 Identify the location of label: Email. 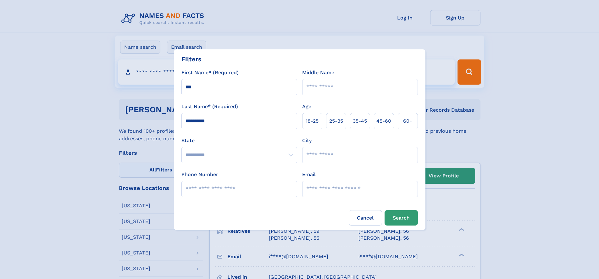
(309, 175).